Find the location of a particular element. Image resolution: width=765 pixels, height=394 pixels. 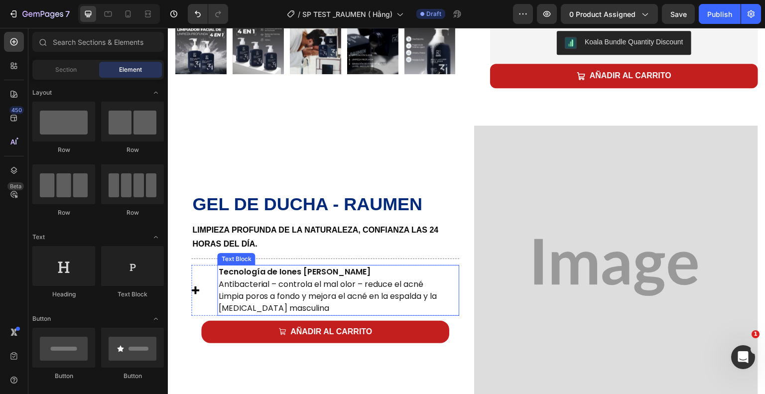

button: Publish is located at coordinates (720, 14).